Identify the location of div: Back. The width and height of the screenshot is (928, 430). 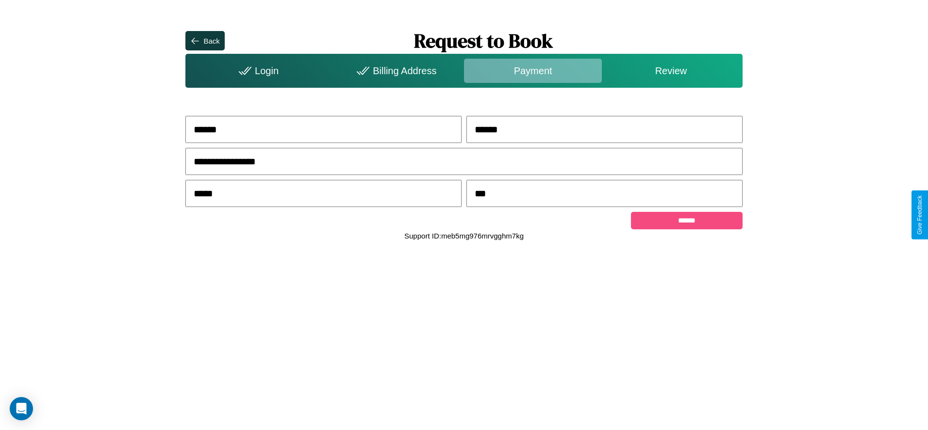
(211, 41).